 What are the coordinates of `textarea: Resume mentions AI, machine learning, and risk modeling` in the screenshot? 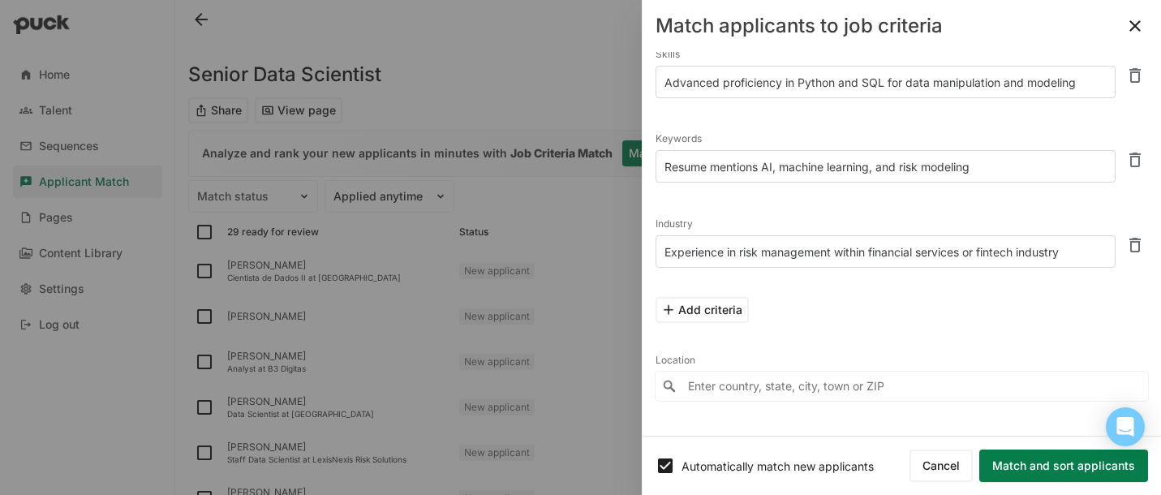 It's located at (885, 166).